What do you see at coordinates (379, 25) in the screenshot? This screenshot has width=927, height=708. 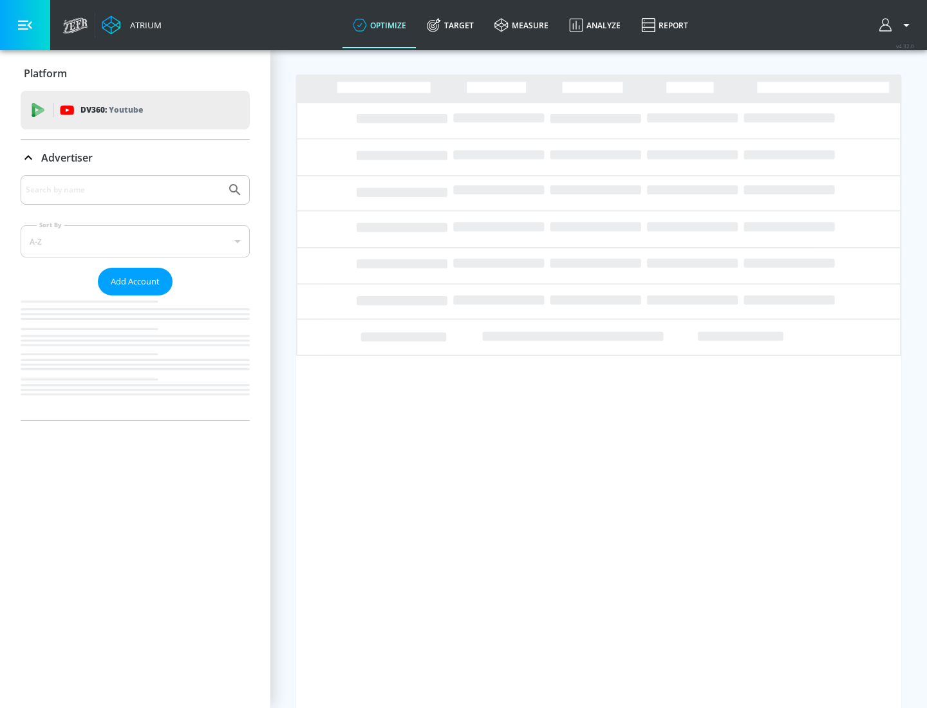 I see `a: optimize` at bounding box center [379, 25].